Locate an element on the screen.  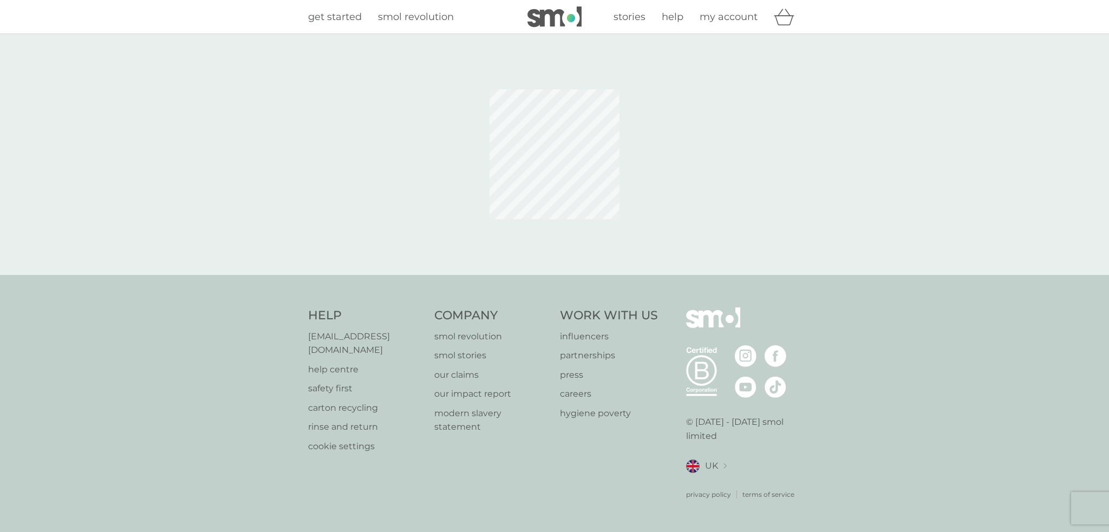
a: cookie settings is located at coordinates (365, 447).